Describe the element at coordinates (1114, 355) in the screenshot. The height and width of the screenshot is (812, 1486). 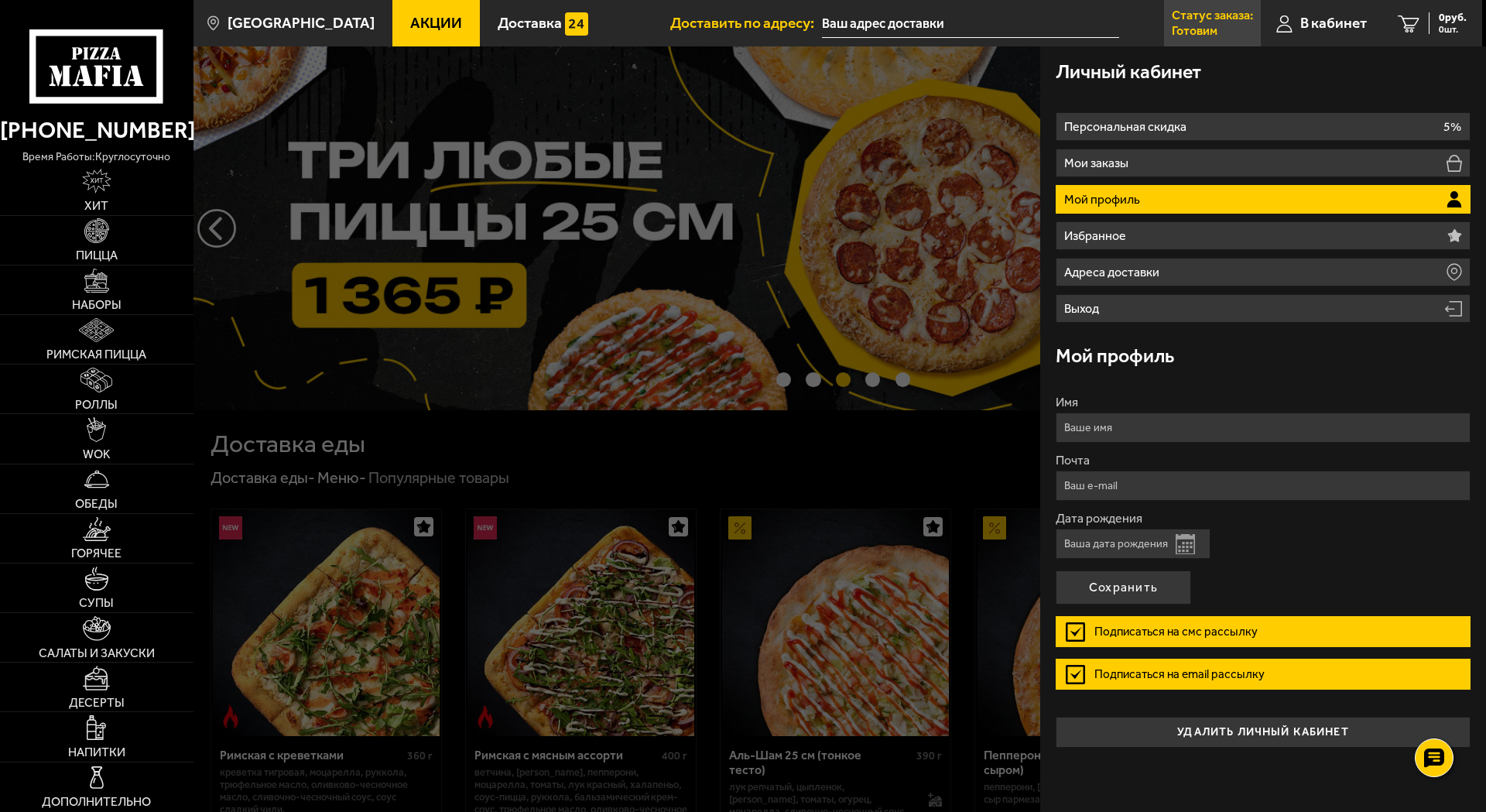
I see `h3: Мой профиль` at that location.